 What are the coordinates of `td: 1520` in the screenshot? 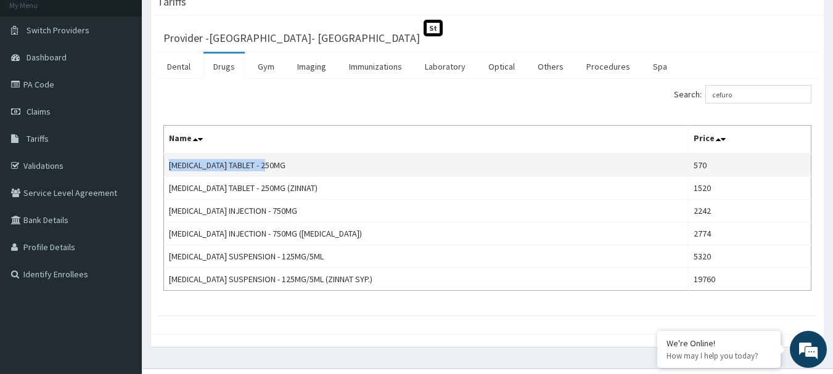 It's located at (750, 188).